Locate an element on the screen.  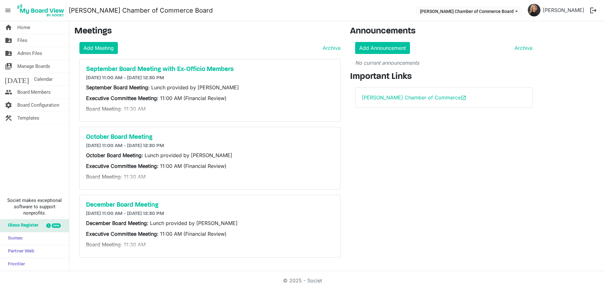
div: new is located at coordinates (56, 225).